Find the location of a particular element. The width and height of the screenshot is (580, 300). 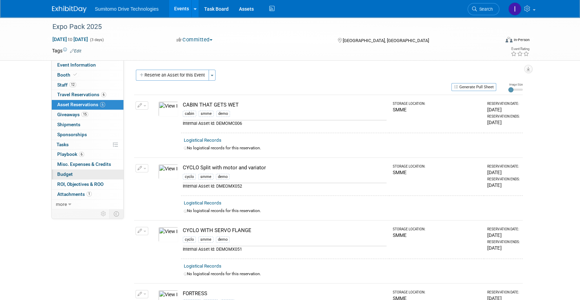

div: Image Size is located at coordinates (516, 85).